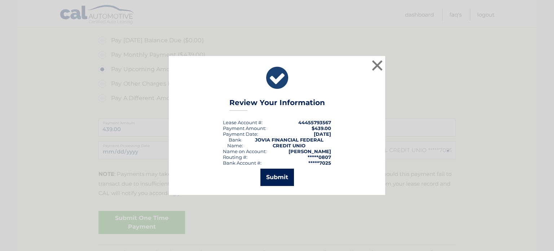 The height and width of the screenshot is (251, 554). What do you see at coordinates (244, 128) in the screenshot?
I see `div: Payment Amount:` at bounding box center [244, 128].